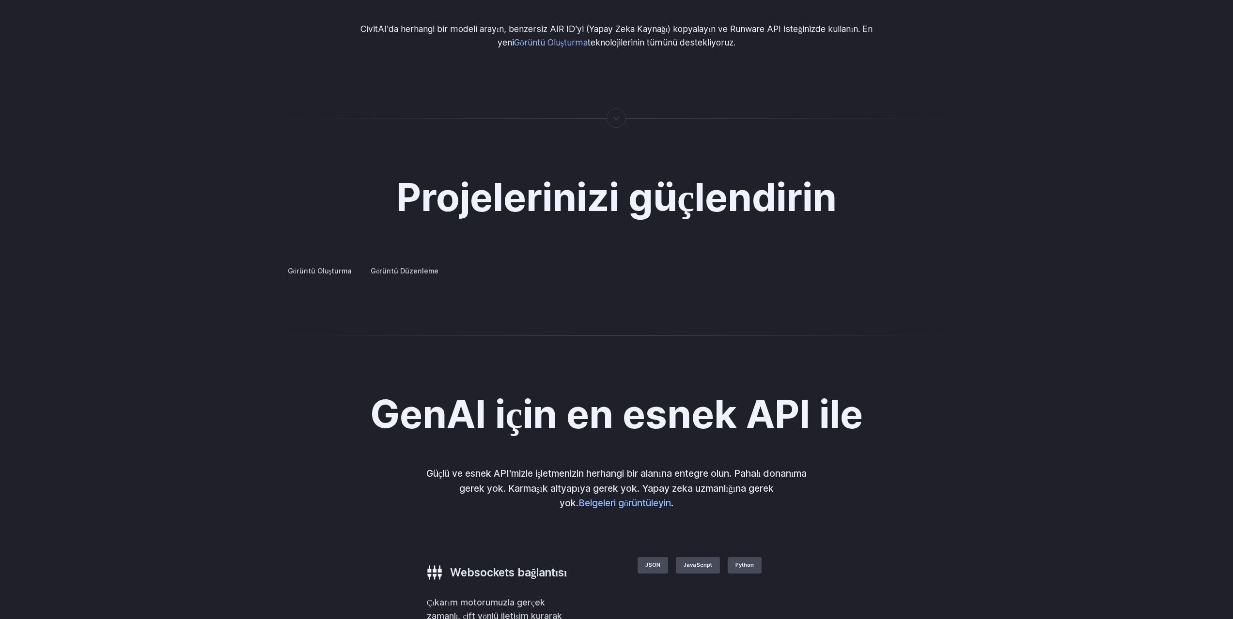  Describe the element at coordinates (652, 565) in the screenshot. I see `font: JSON` at that location.